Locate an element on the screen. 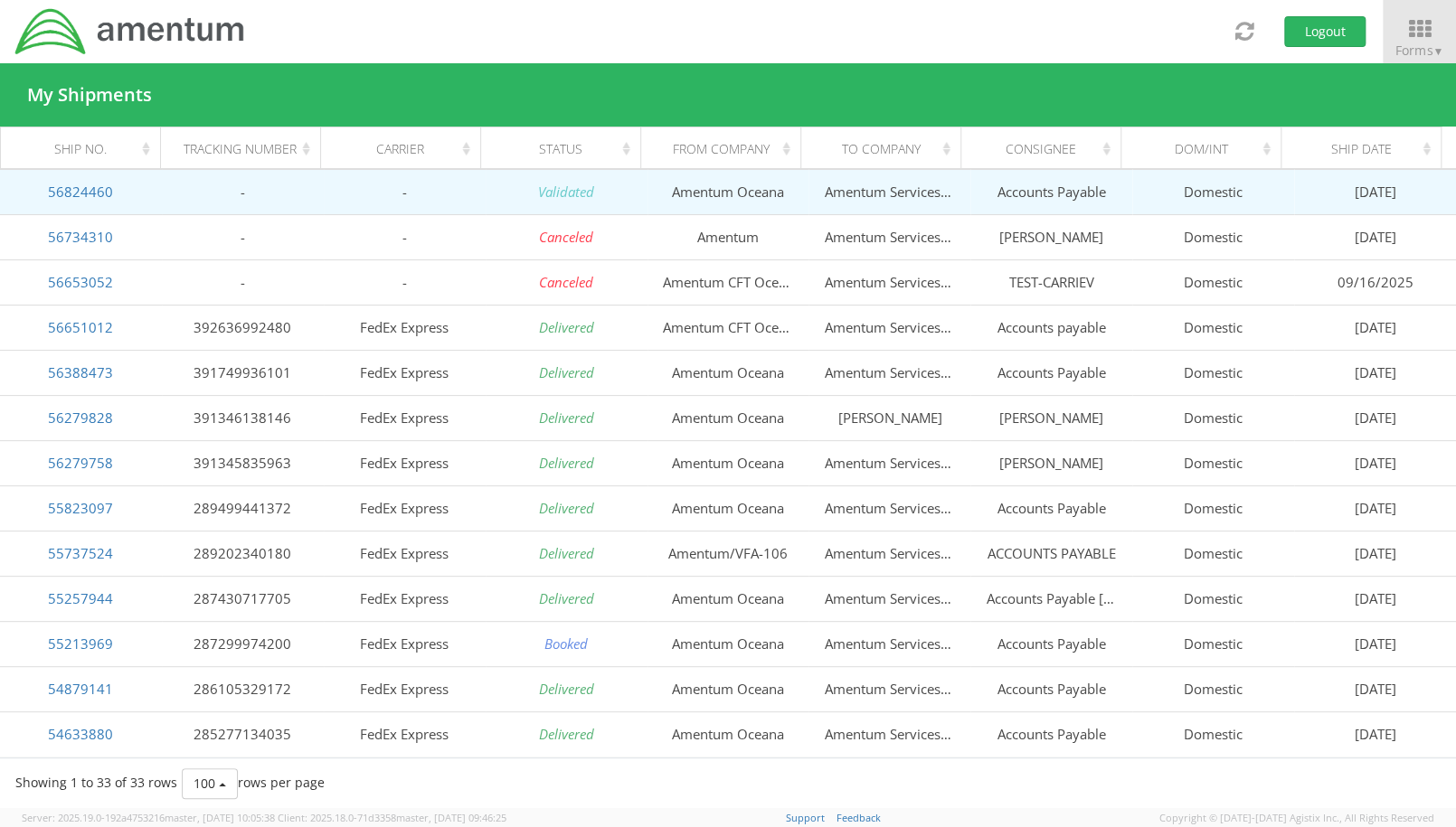 This screenshot has height=827, width=1456. a: 56279828 is located at coordinates (81, 417).